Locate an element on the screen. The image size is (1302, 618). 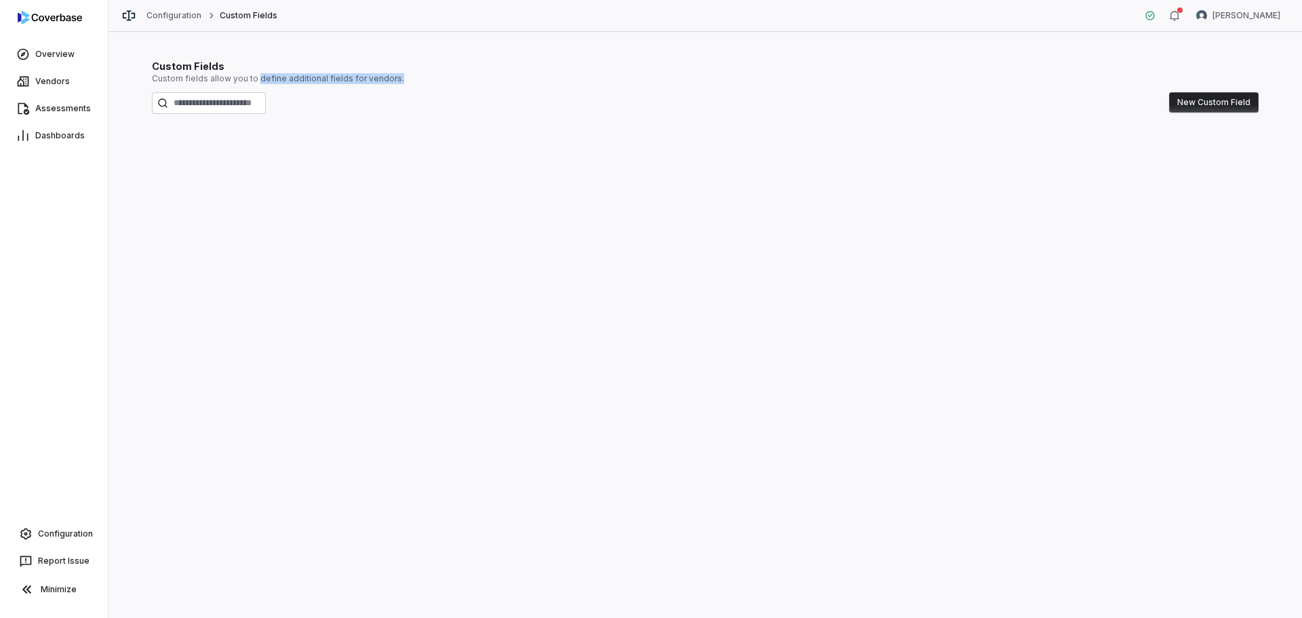
span: Configuration is located at coordinates (65, 534).